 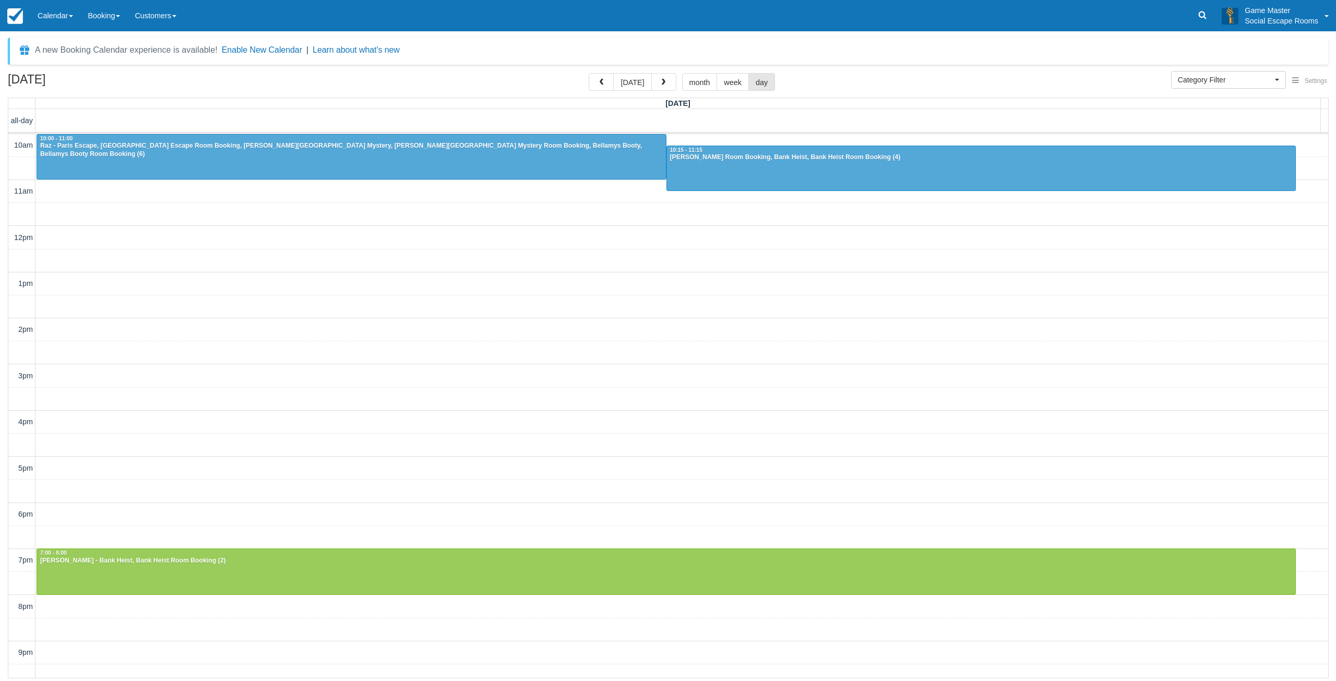 What do you see at coordinates (23, 238) in the screenshot?
I see `span: 12pm` at bounding box center [23, 238].